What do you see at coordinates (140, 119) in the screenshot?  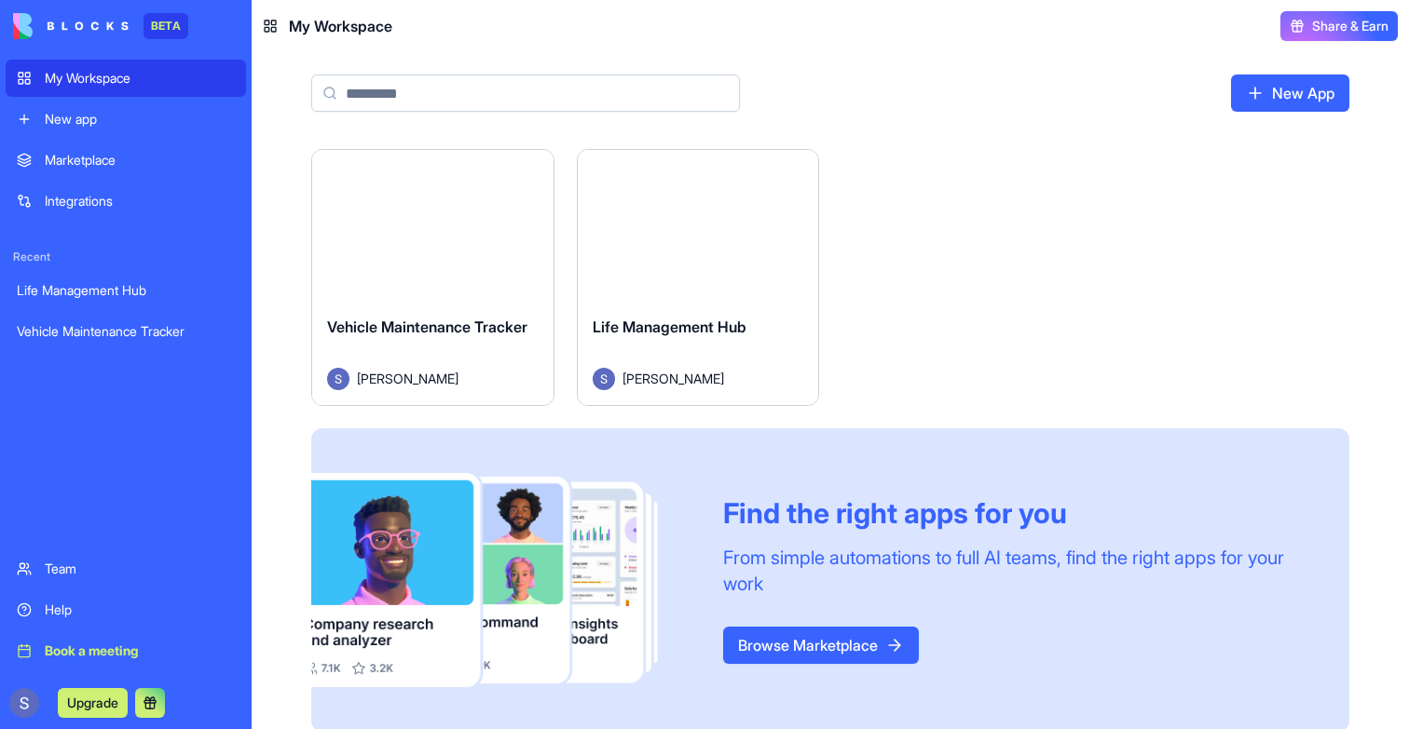 I see `div: New app` at bounding box center [140, 119].